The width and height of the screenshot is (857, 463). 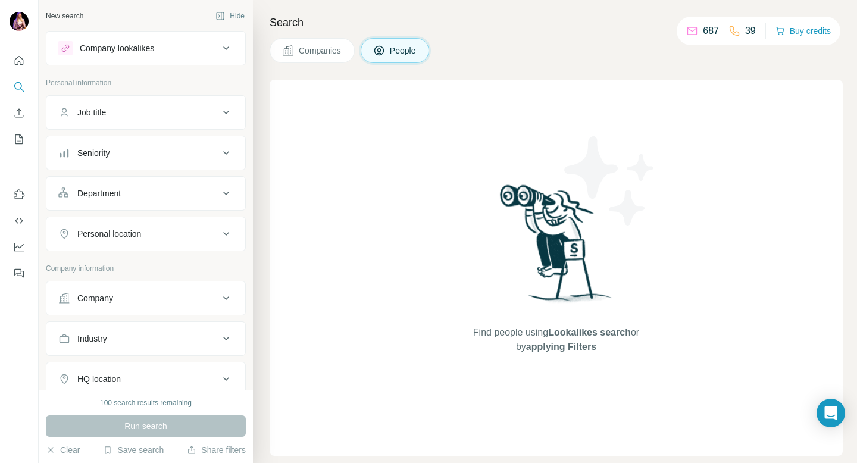 What do you see at coordinates (95, 298) in the screenshot?
I see `div: Company` at bounding box center [95, 298].